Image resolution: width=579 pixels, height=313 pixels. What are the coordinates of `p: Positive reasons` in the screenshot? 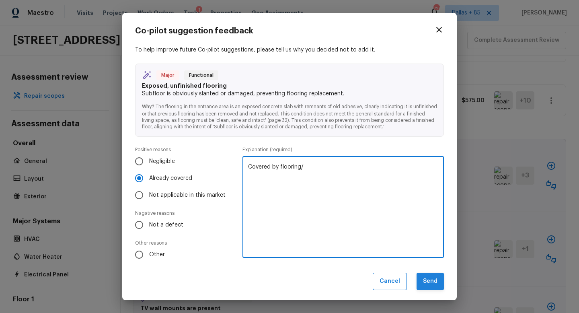 It's located at (185, 150).